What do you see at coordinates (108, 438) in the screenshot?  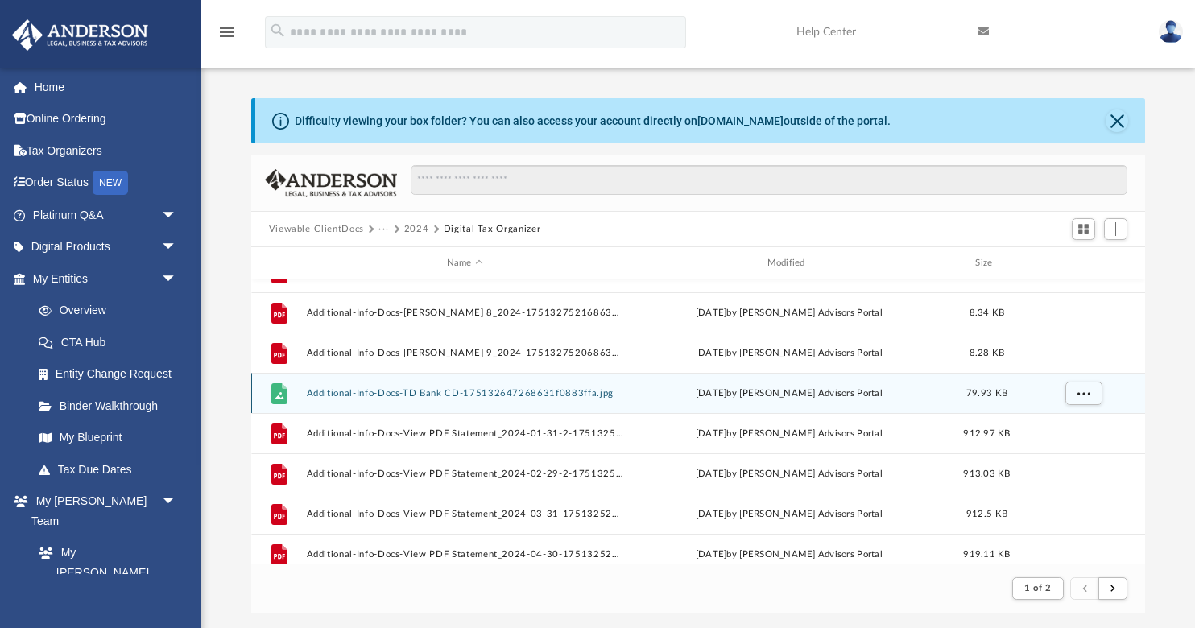 I see `a: My Blueprint` at bounding box center [108, 438].